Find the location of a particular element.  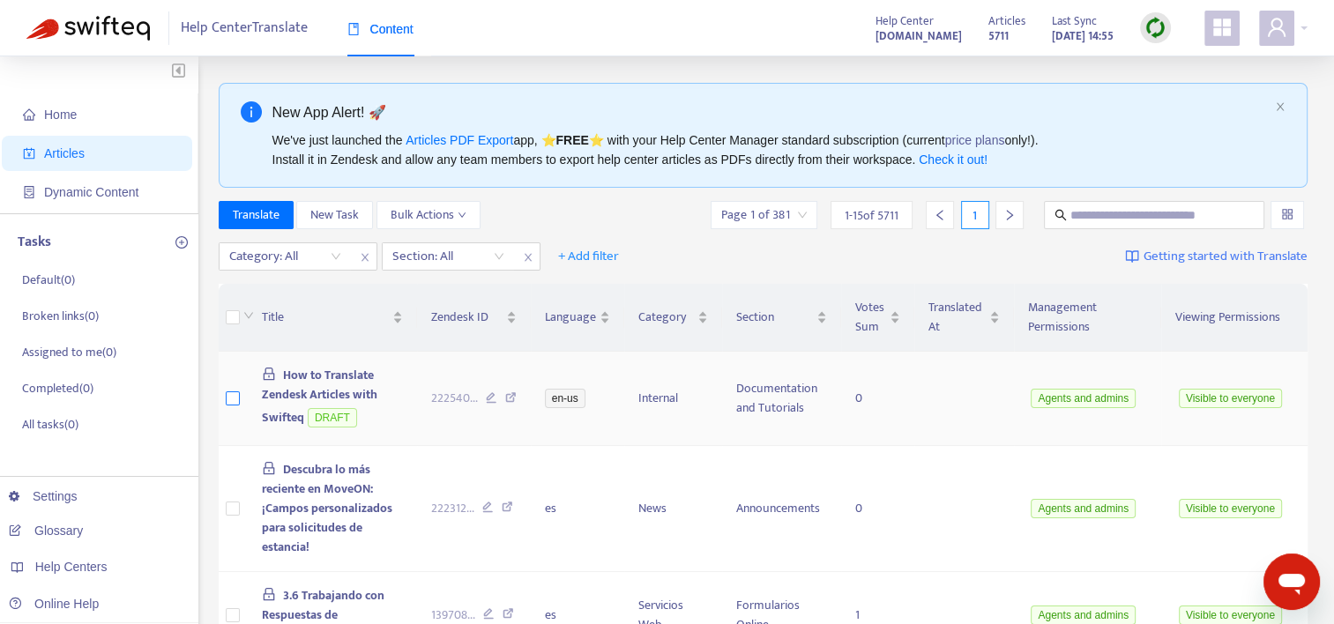

a: Articles PDF Export is located at coordinates (459, 140).